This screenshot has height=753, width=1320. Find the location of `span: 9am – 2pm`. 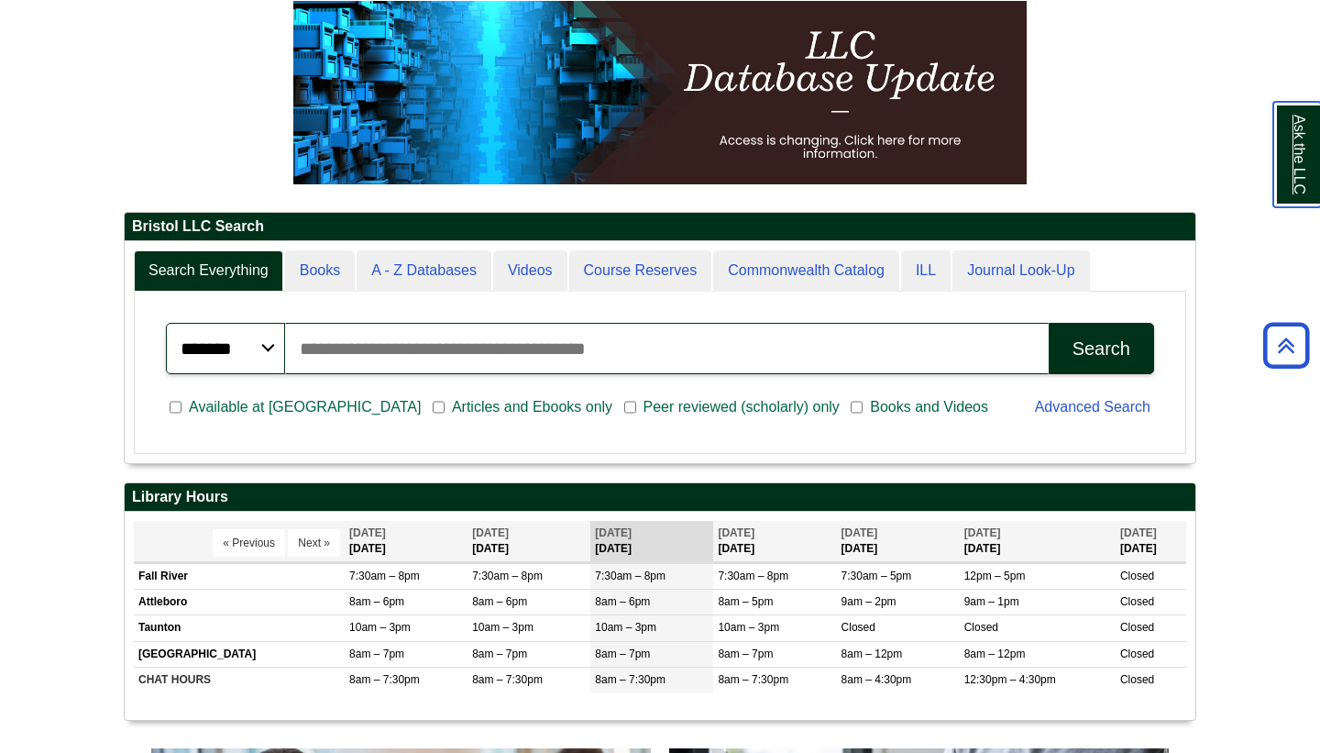

span: 9am – 2pm is located at coordinates (869, 601).